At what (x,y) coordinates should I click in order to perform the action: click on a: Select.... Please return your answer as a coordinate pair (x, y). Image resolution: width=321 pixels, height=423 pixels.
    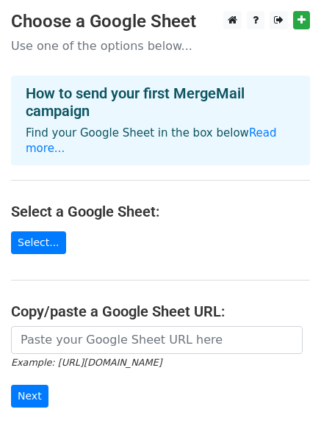
    Looking at the image, I should click on (38, 242).